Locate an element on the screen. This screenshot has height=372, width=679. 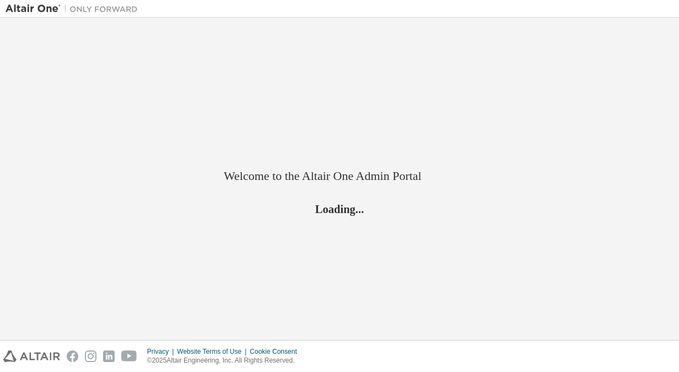
img: youtube.svg is located at coordinates (129, 356).